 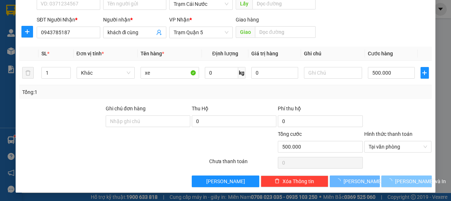 I want to click on input: VD: Bàn, Ghế, so click(x=170, y=73).